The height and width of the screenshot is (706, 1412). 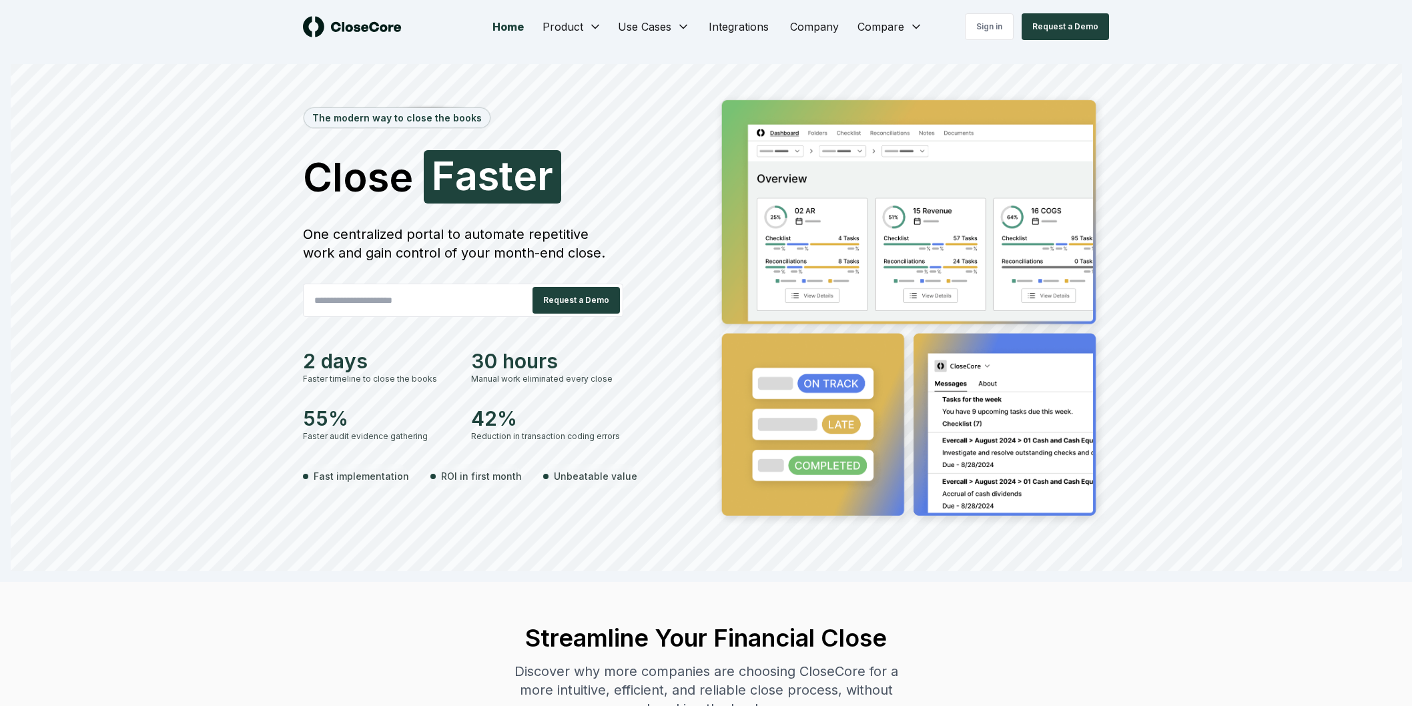 I want to click on span: Use Cases, so click(x=645, y=27).